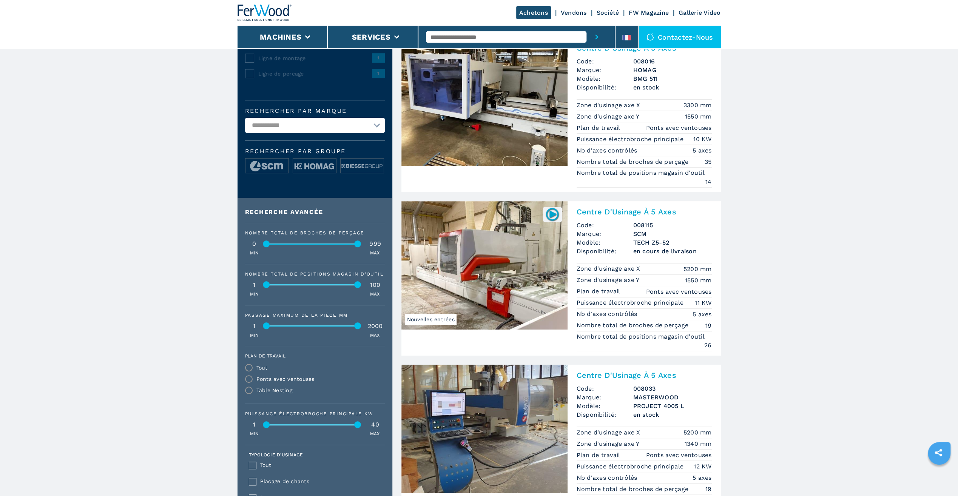 This screenshot has height=496, width=958. I want to click on a: Centre D'Usinage À 5 Axes SCM TECH Z5-52Nouvelles entrées008115Centre D'Usinage À 5 AxesCode:0081..., so click(561, 278).